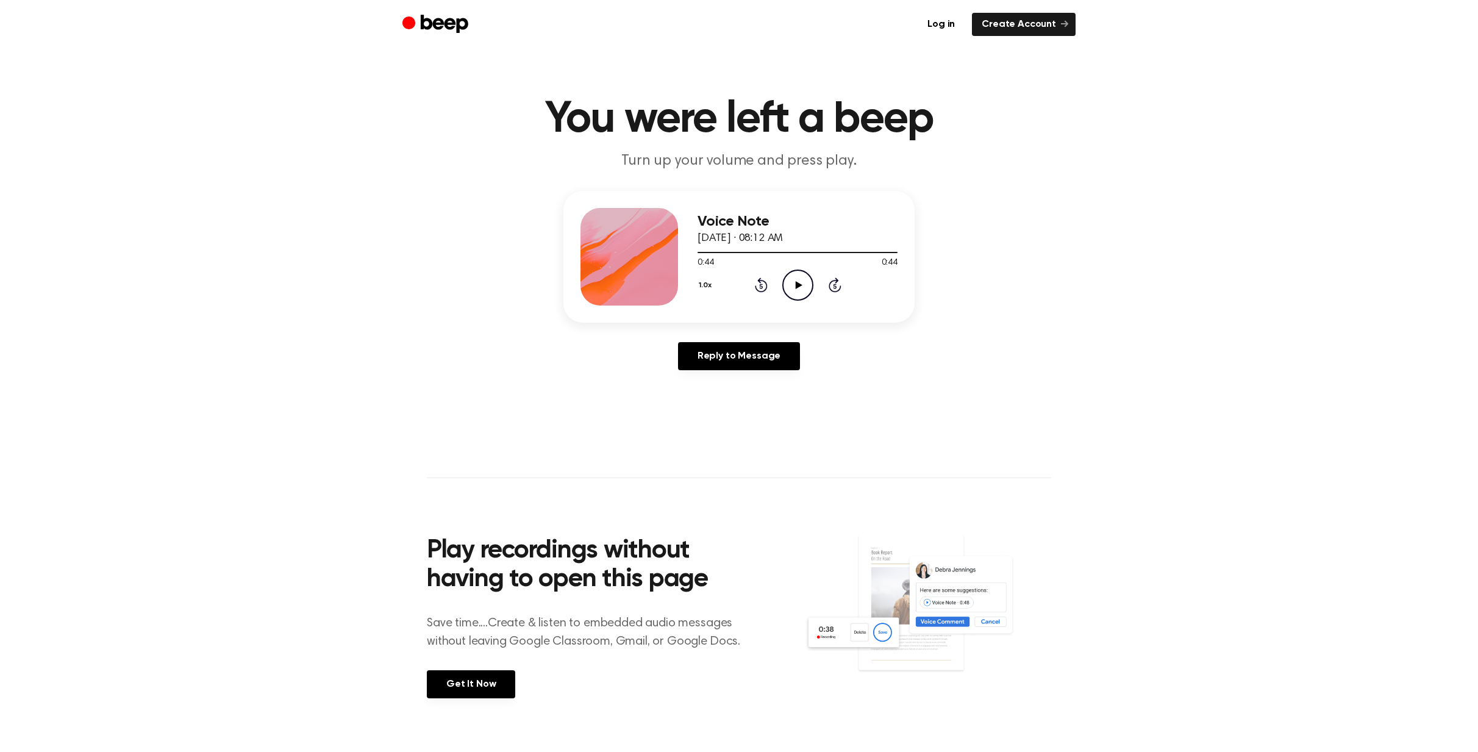 The width and height of the screenshot is (1478, 752). What do you see at coordinates (739, 356) in the screenshot?
I see `a: Reply to Message` at bounding box center [739, 356].